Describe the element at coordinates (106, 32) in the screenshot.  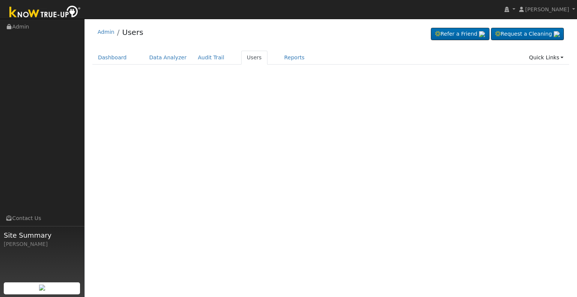
I see `a: Admin` at that location.